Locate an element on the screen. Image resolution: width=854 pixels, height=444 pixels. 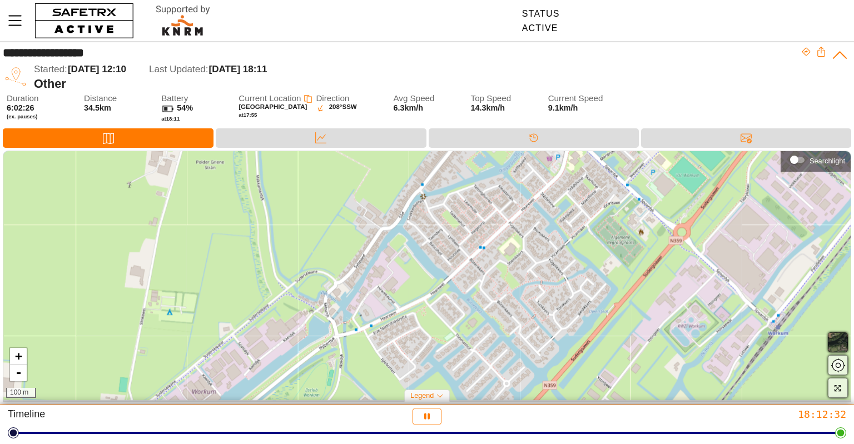
span: 54% is located at coordinates (185, 108).